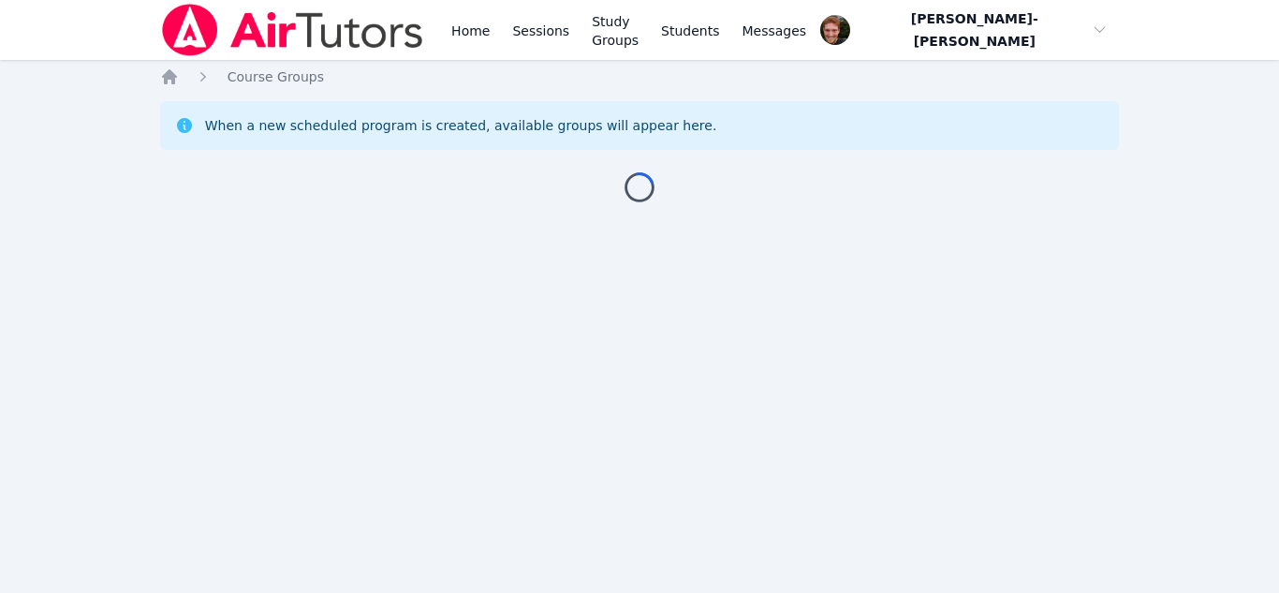  Describe the element at coordinates (275, 77) in the screenshot. I see `a: Course Groups` at that location.